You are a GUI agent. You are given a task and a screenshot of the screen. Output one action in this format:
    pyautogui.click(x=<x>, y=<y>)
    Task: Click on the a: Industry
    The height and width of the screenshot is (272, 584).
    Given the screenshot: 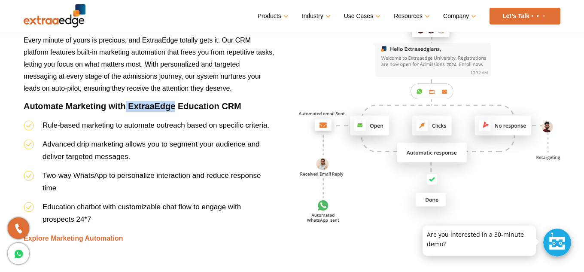 What is the action you would take?
    pyautogui.click(x=315, y=16)
    